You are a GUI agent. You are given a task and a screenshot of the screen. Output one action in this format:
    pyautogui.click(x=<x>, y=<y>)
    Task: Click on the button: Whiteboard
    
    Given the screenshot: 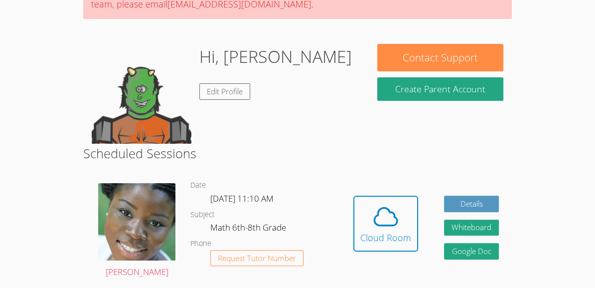 What is the action you would take?
    pyautogui.click(x=471, y=227)
    